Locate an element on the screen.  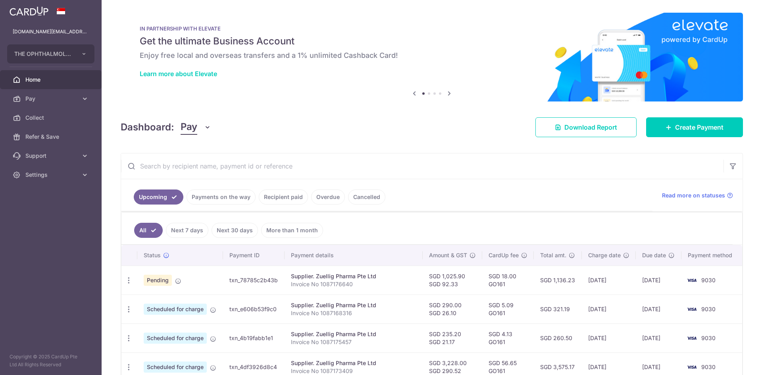
span: Charge date is located at coordinates (604, 256).